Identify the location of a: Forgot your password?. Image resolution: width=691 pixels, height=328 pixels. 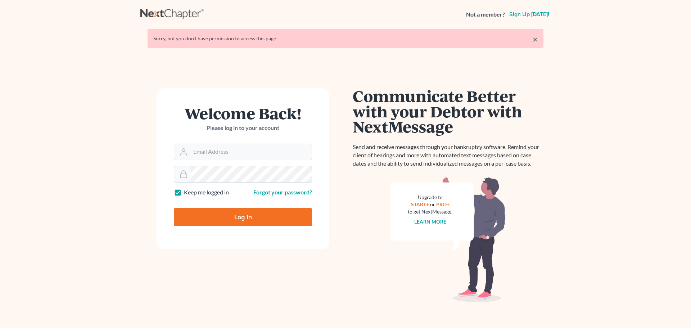
(283, 192).